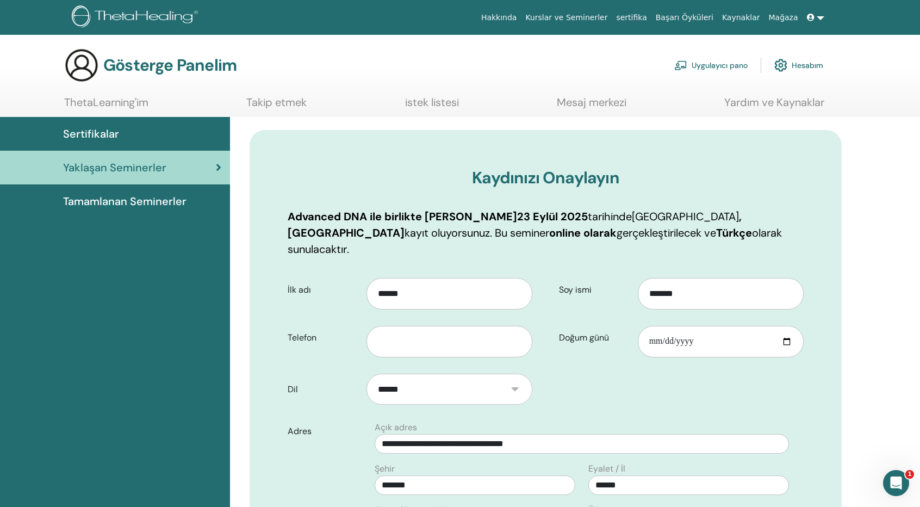 Image resolution: width=920 pixels, height=507 pixels. I want to click on a: Kaynaklar, so click(741, 17).